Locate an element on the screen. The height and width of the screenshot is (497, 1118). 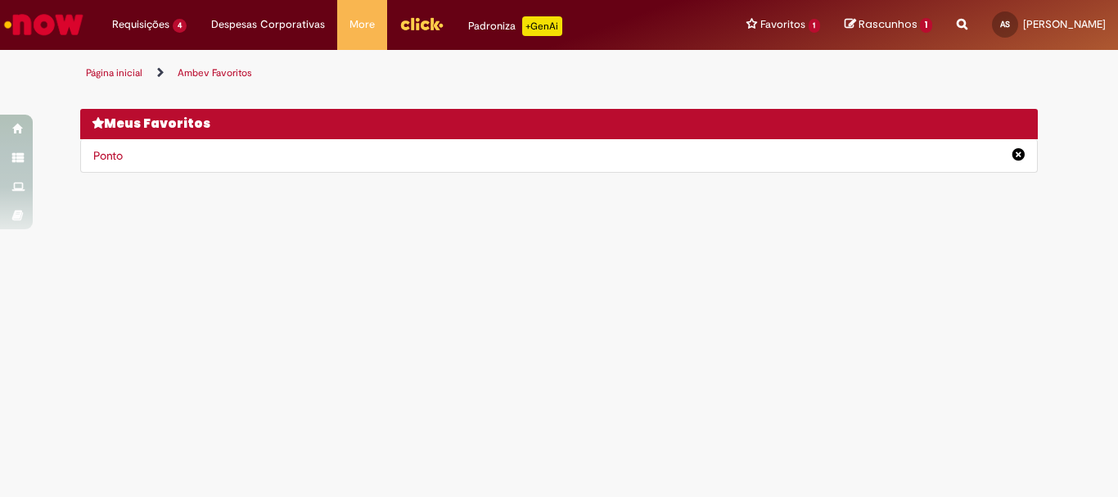
span: Meus Favoritos is located at coordinates (157, 123).